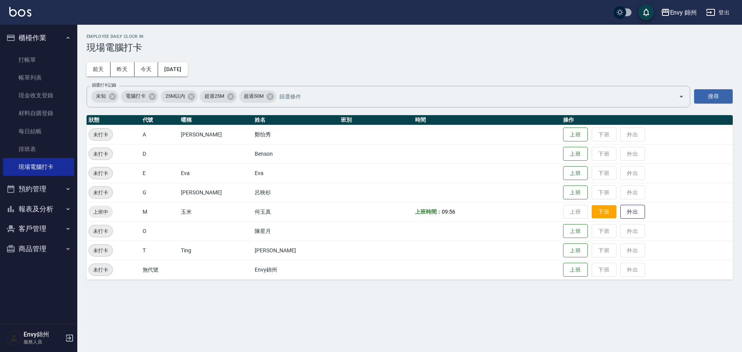 Image resolution: width=742 pixels, height=352 pixels. I want to click on th: 暱稱, so click(216, 120).